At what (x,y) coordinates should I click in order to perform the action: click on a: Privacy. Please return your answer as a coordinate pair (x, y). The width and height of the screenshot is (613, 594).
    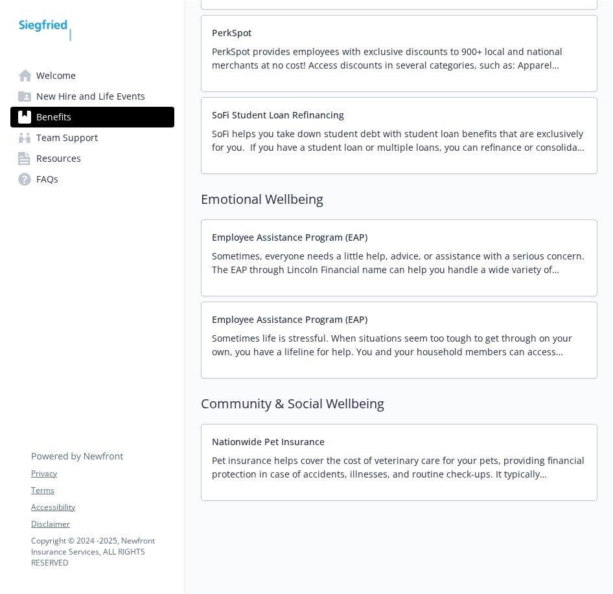
    Looking at the image, I should click on (102, 474).